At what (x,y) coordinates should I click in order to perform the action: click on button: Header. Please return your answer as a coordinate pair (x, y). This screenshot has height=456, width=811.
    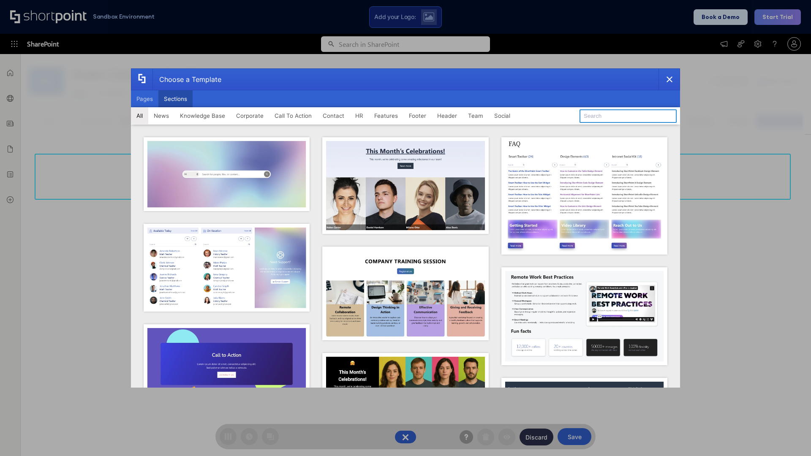
    Looking at the image, I should click on (447, 116).